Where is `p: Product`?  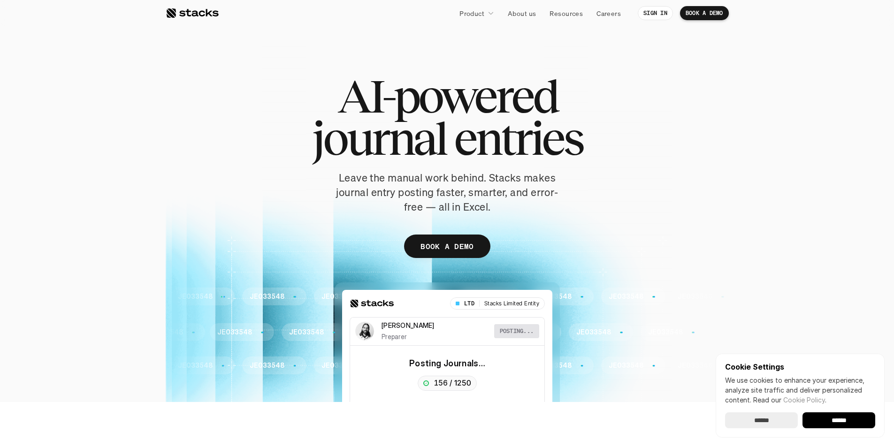
p: Product is located at coordinates (471, 13).